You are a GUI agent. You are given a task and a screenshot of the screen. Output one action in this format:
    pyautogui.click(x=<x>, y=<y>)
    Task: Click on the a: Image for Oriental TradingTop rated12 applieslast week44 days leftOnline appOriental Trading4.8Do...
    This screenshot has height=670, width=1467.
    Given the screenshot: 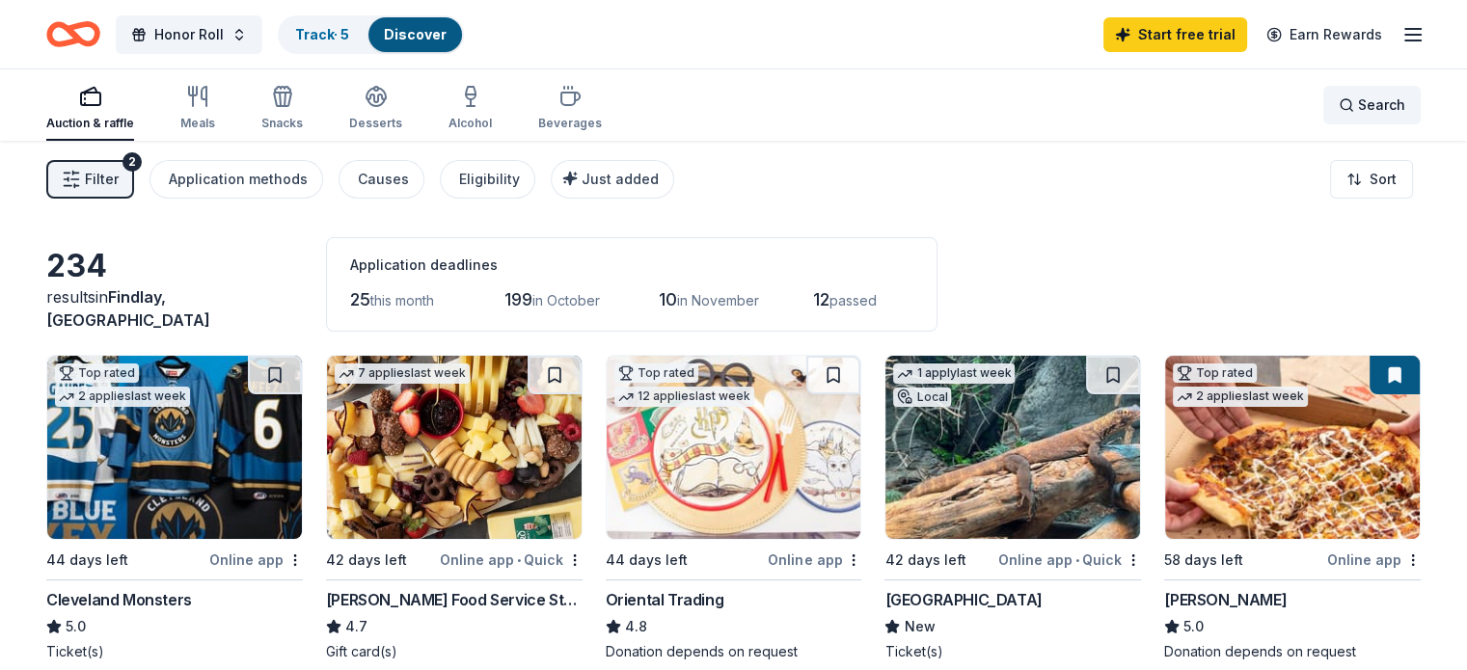 What is the action you would take?
    pyautogui.click(x=734, y=508)
    